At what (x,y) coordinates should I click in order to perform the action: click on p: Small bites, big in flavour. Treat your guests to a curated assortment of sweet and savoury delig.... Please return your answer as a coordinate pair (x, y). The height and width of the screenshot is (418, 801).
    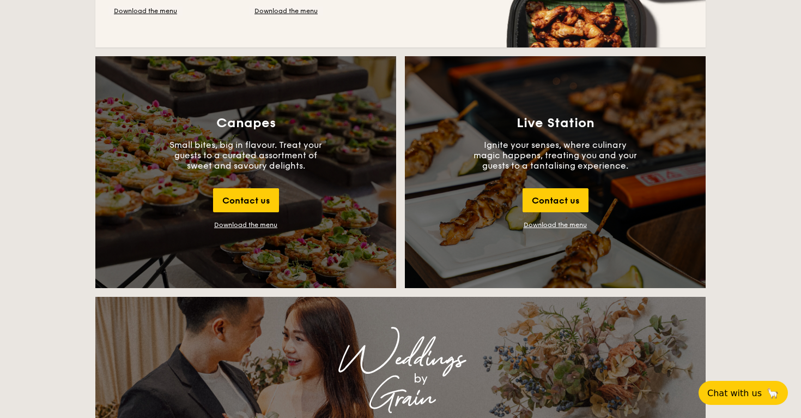
    Looking at the image, I should click on (246, 155).